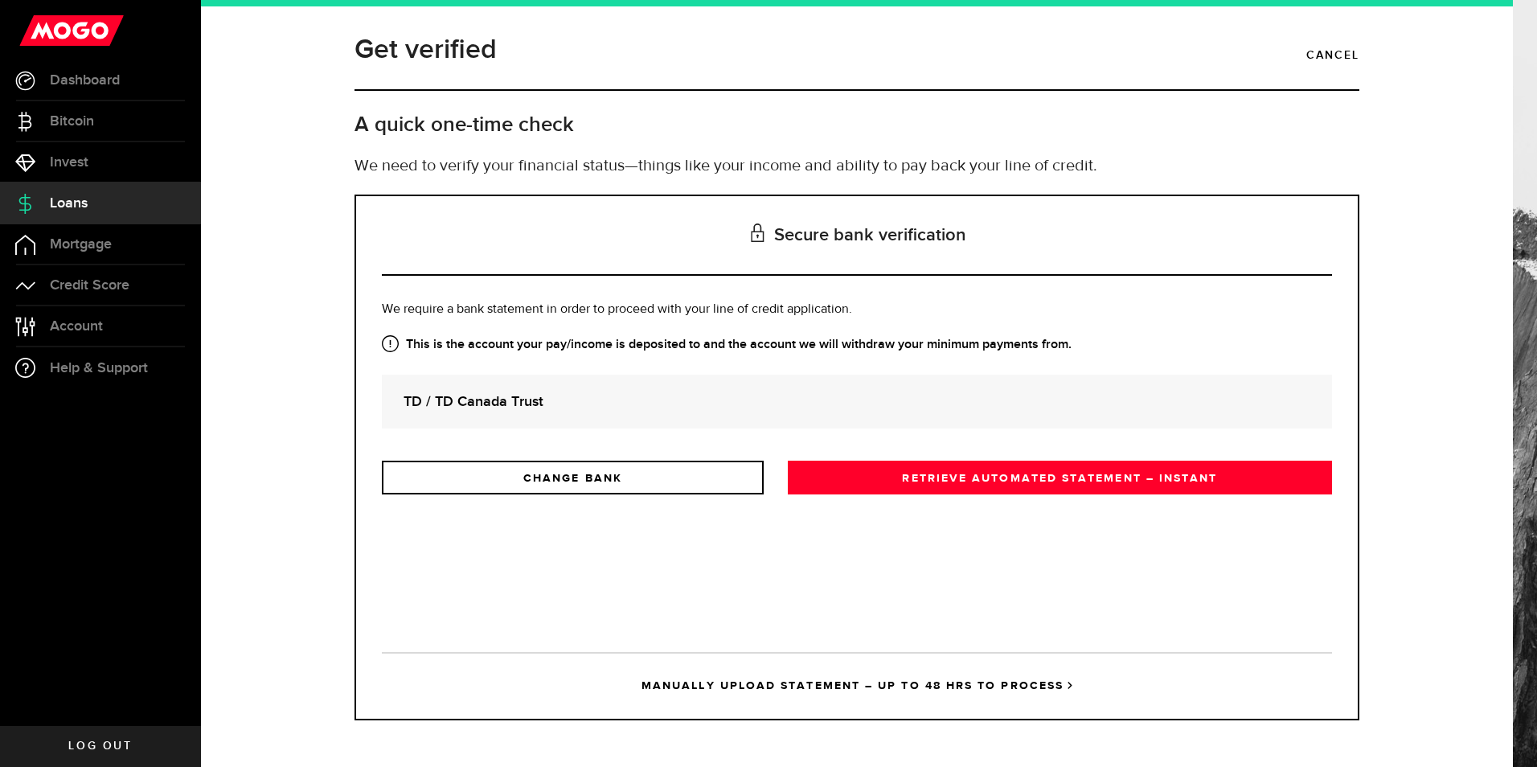 The image size is (1537, 767). I want to click on span: Credit Score, so click(89, 285).